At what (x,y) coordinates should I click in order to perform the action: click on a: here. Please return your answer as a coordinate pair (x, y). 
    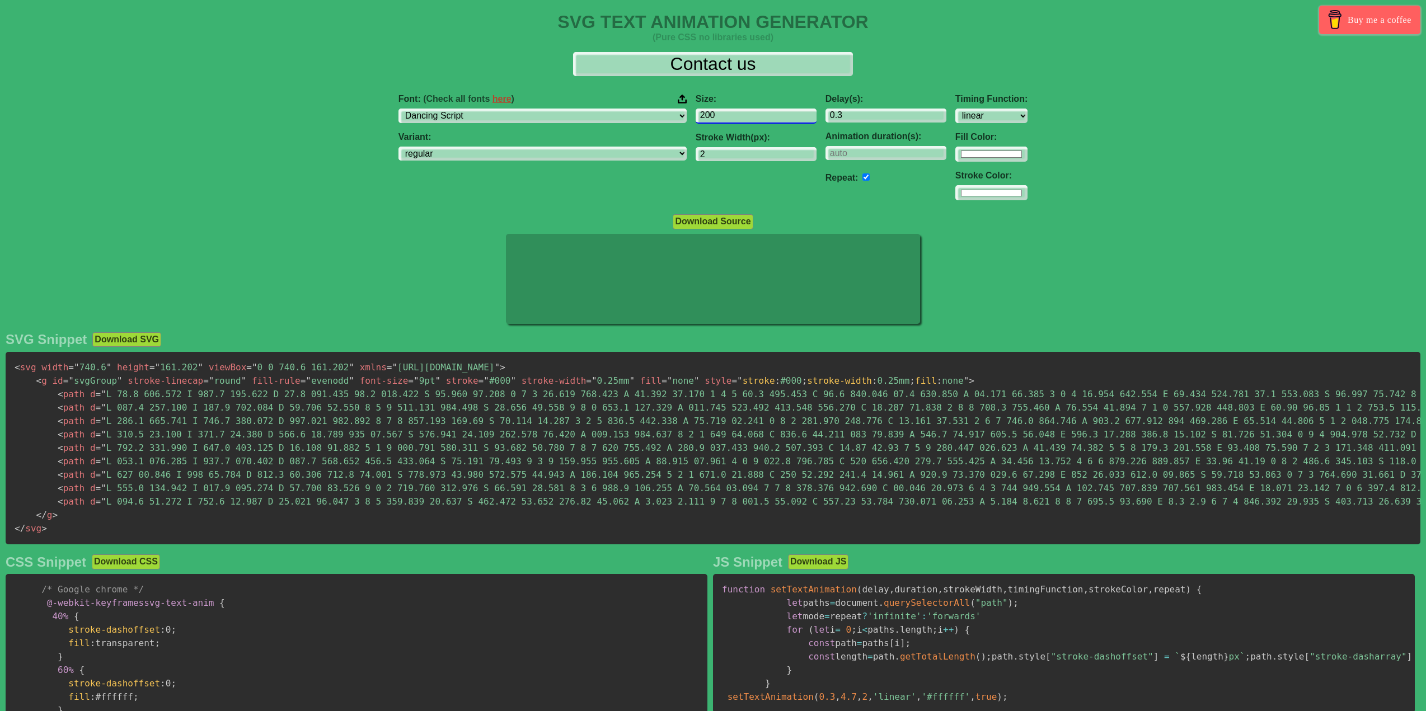
    Looking at the image, I should click on (502, 99).